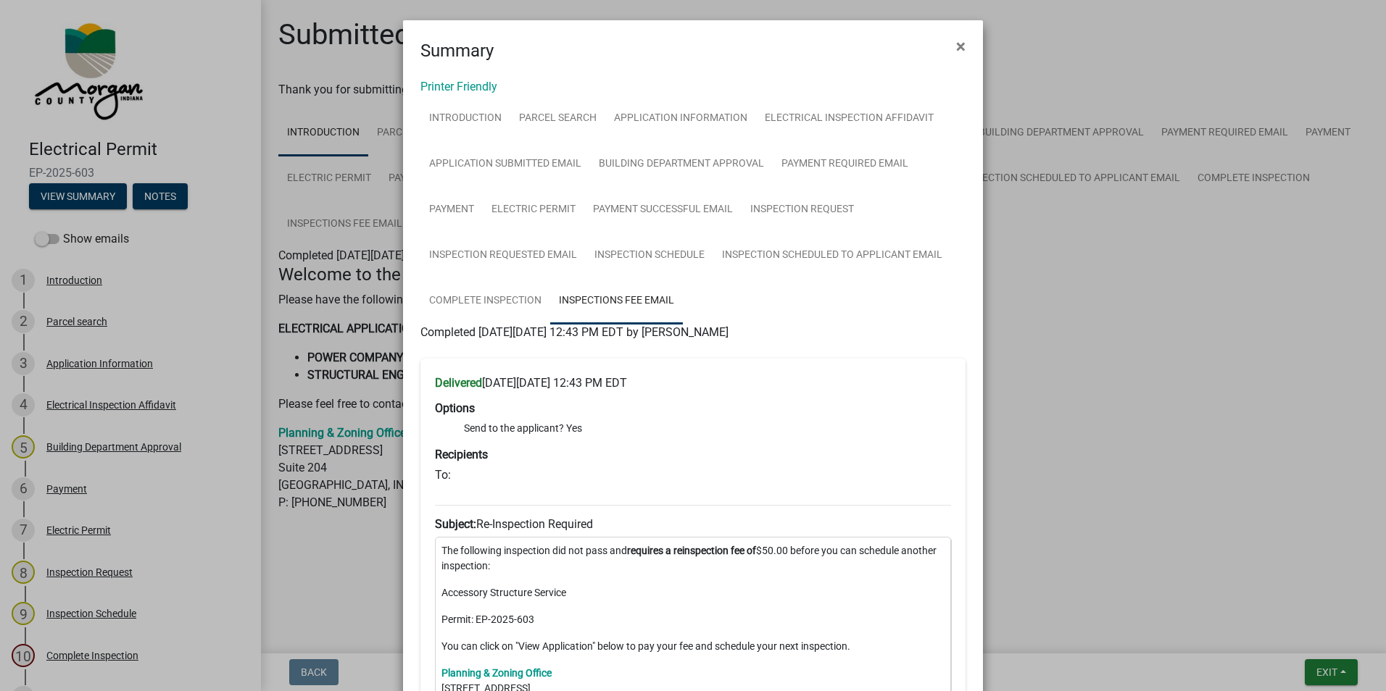 This screenshot has height=691, width=1386. What do you see at coordinates (505, 165) in the screenshot?
I see `a: Application Submitted Email` at bounding box center [505, 165].